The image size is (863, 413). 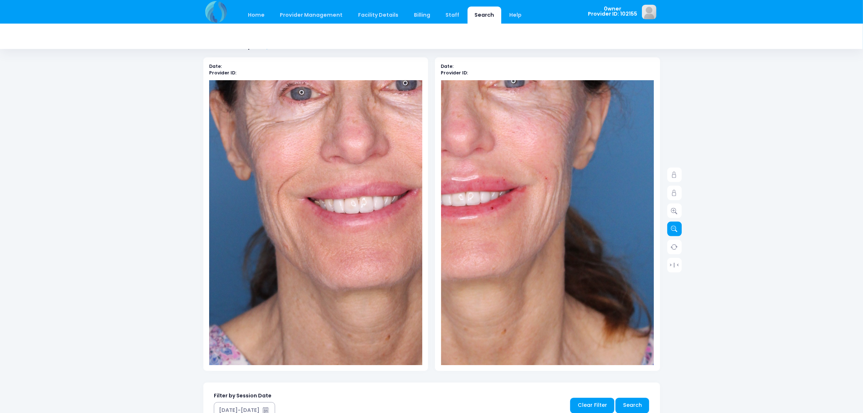 What do you see at coordinates (650, 12) in the screenshot?
I see `img: image` at bounding box center [650, 12].